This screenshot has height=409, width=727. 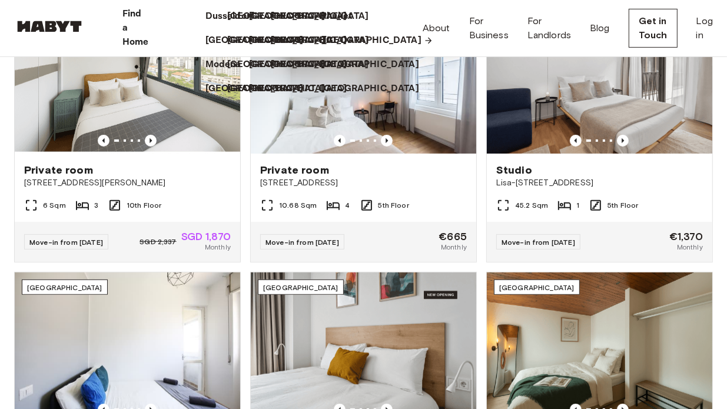 What do you see at coordinates (298, 205) in the screenshot?
I see `span: 10.68 Sqm` at bounding box center [298, 205].